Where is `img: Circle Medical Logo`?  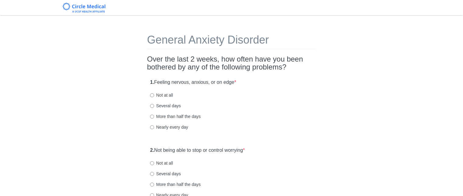
img: Circle Medical Logo is located at coordinates (84, 8).